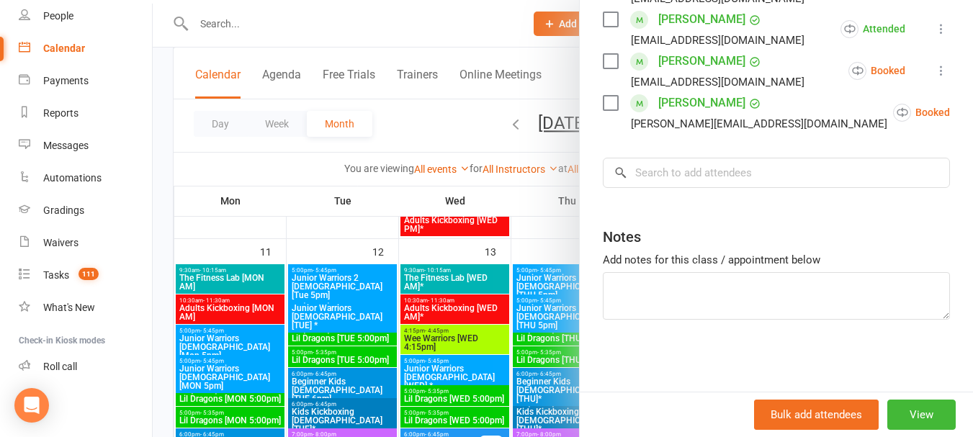 The width and height of the screenshot is (973, 437). Describe the element at coordinates (816, 415) in the screenshot. I see `button: Bulk add attendees` at that location.